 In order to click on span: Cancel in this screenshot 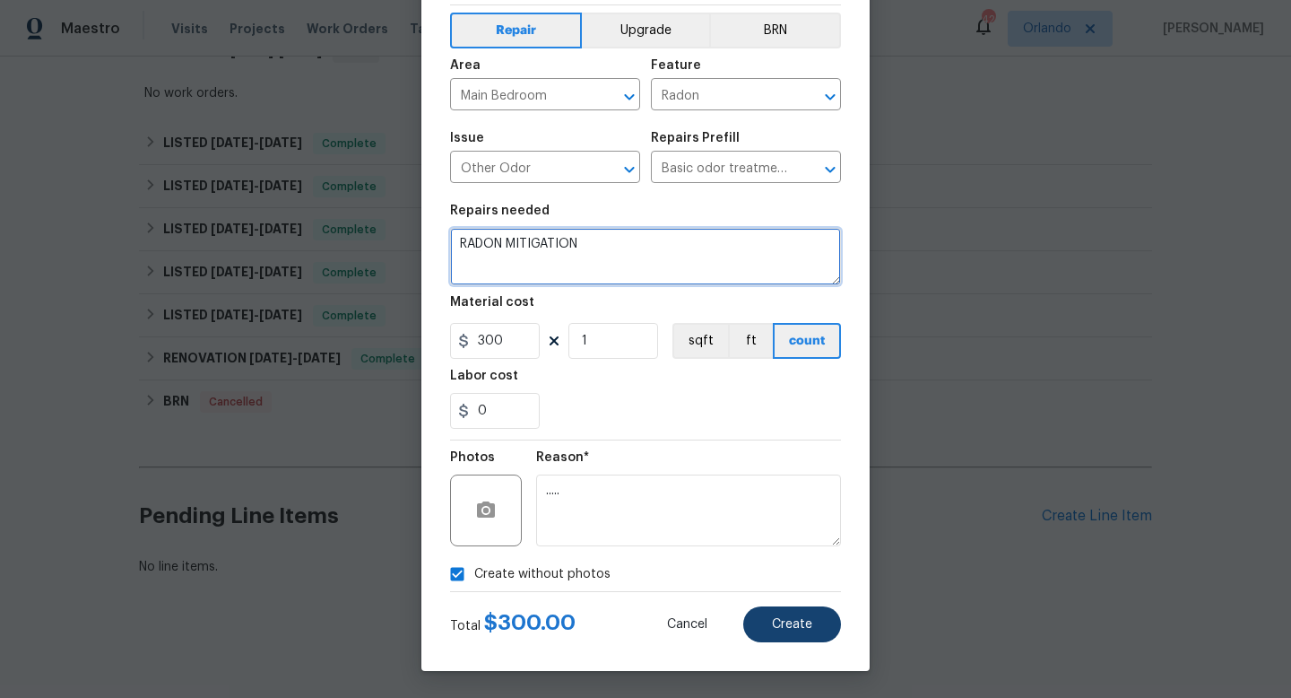, I will do `click(687, 624)`.